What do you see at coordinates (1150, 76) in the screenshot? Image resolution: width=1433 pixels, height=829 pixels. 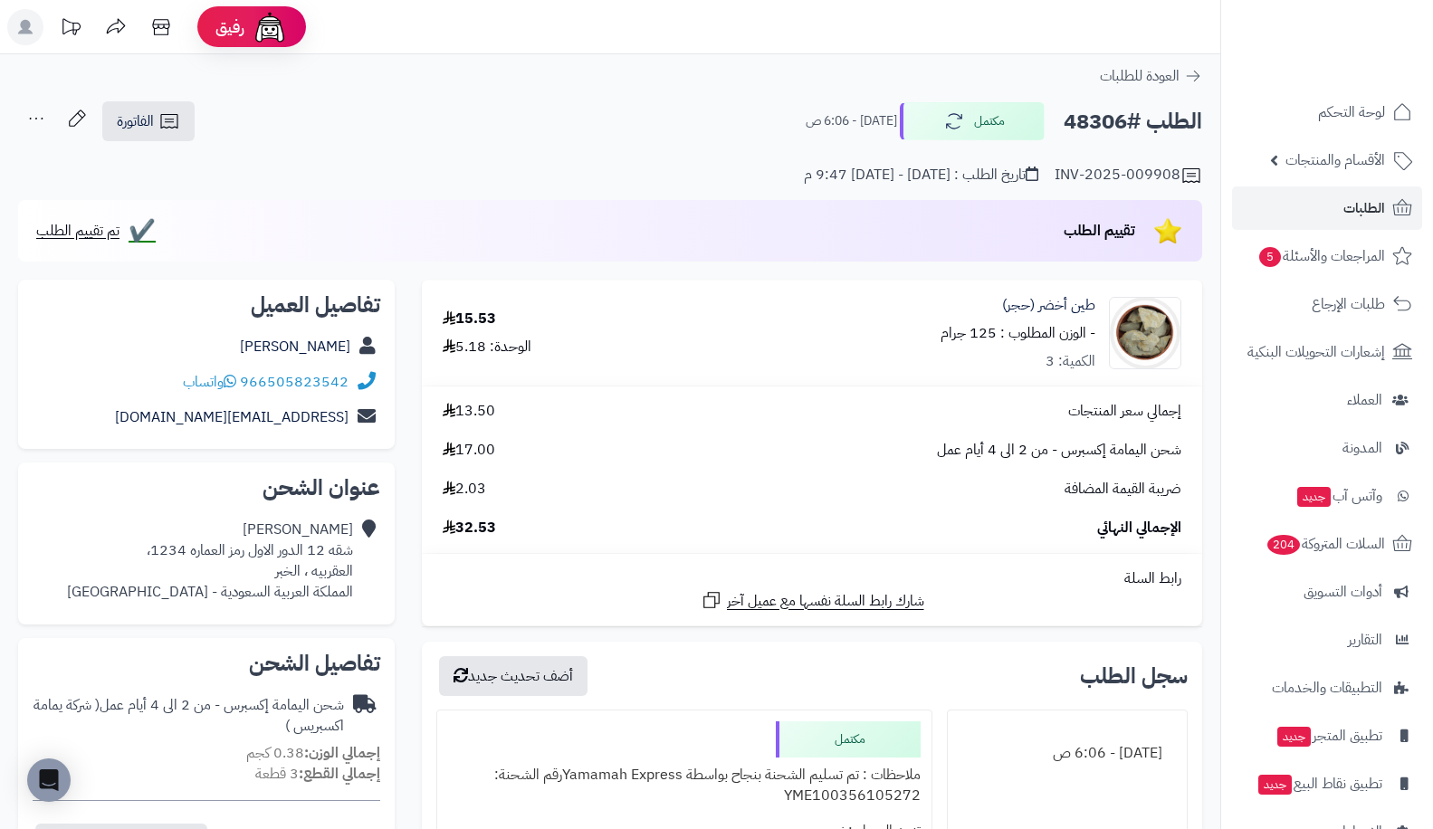 I see `a: العودة للطلبات` at bounding box center [1150, 76].